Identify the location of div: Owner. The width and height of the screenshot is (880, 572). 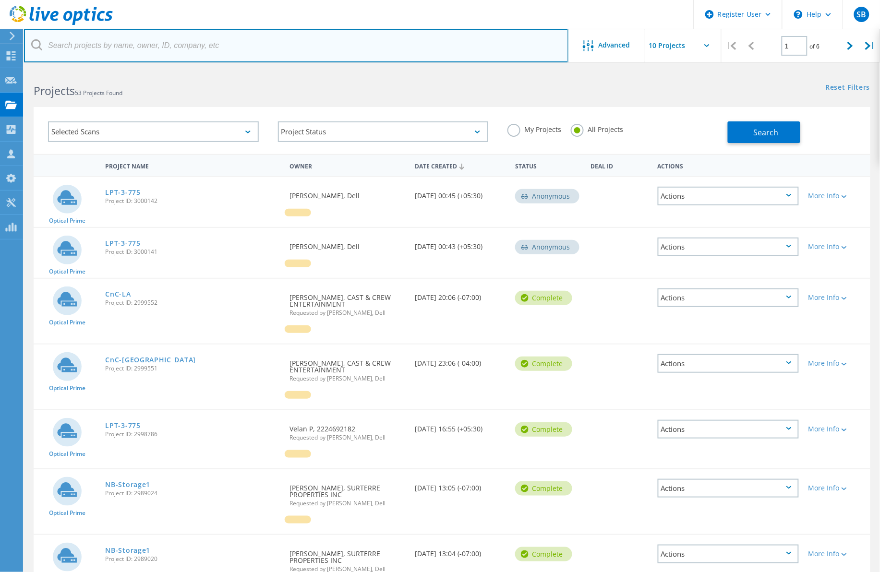
(347, 165).